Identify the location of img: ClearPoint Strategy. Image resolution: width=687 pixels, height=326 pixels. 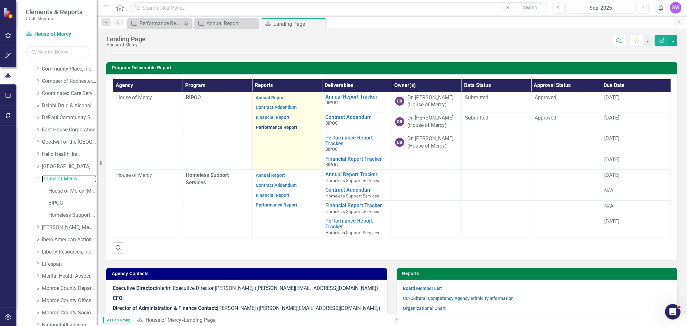
(9, 13).